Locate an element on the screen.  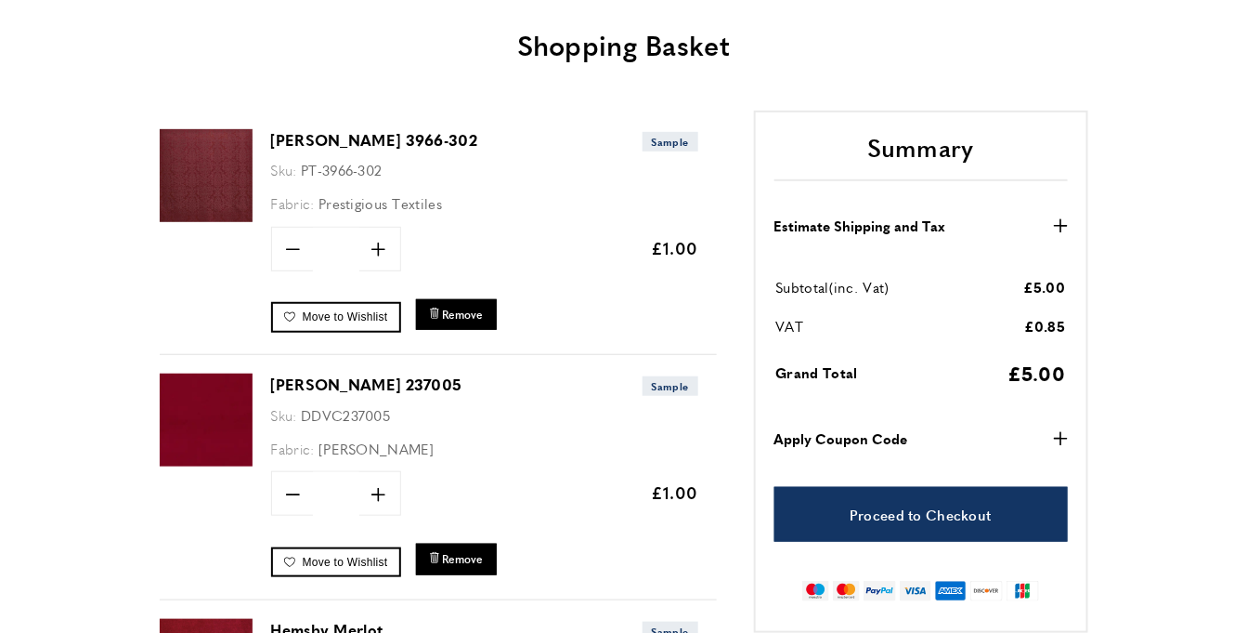
a: Dorton 237005 is located at coordinates (206, 461).